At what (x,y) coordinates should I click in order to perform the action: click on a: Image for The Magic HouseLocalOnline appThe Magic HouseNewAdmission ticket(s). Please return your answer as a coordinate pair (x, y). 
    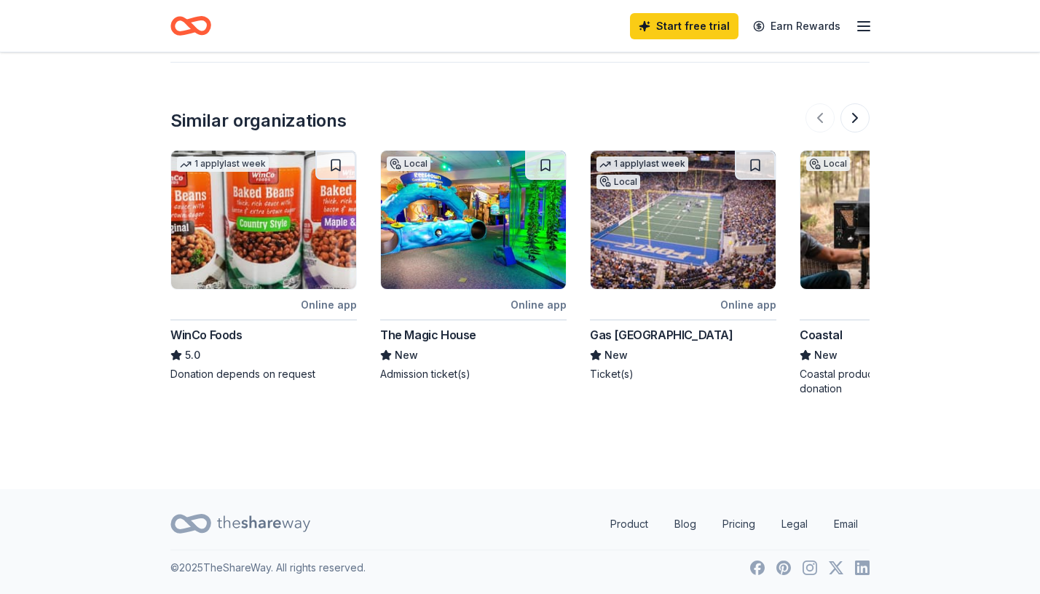
    Looking at the image, I should click on (473, 266).